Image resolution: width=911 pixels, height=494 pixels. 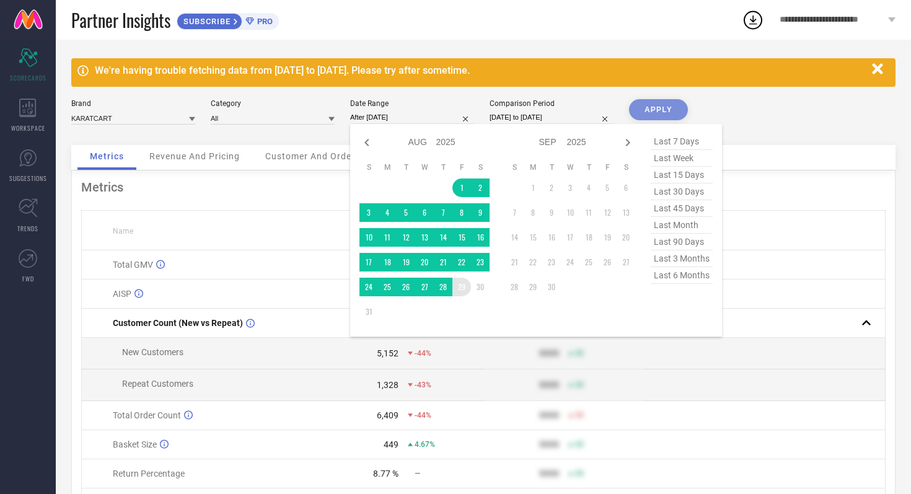 What do you see at coordinates (551, 213) in the screenshot?
I see `td: Tue Sep 09 2025` at bounding box center [551, 213].